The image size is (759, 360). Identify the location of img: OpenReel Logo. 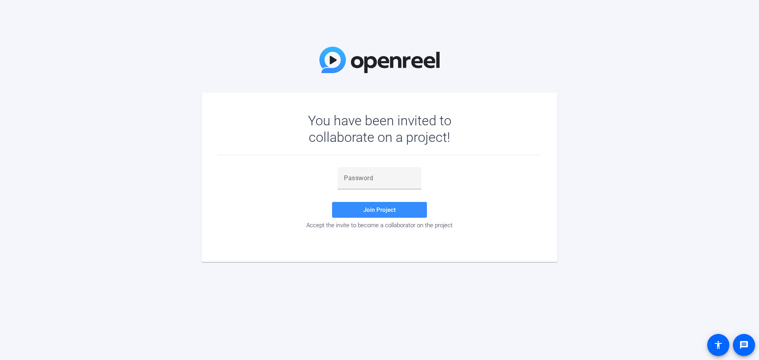
(379, 60).